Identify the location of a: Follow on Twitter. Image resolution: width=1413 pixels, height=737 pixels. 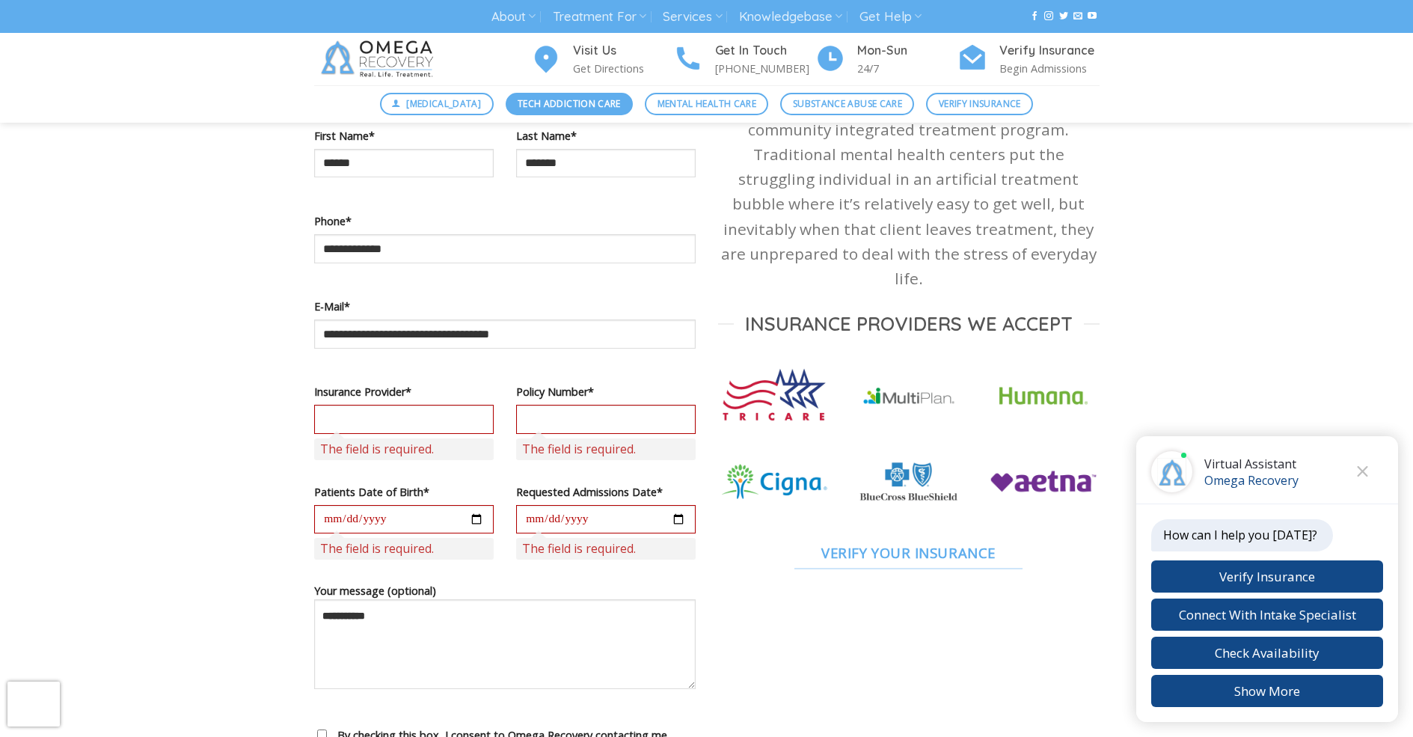
(1064, 16).